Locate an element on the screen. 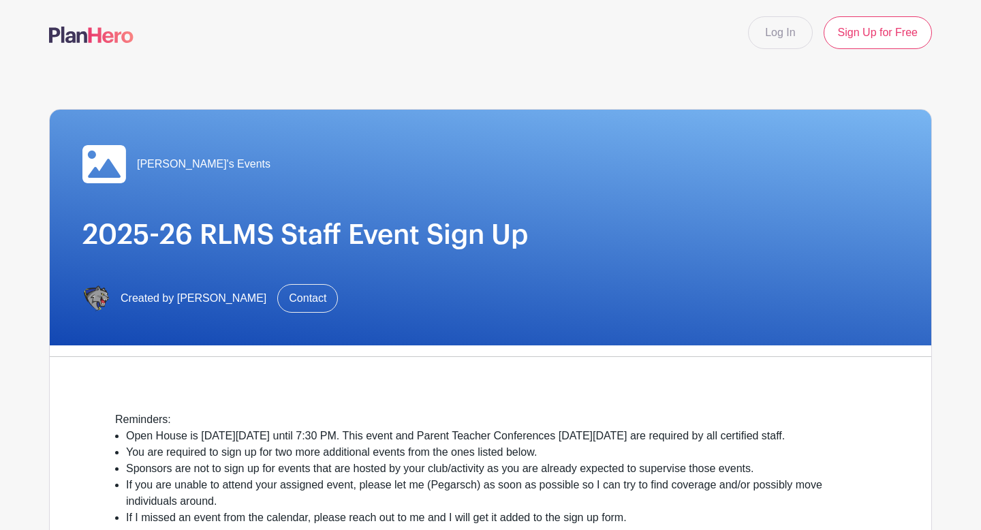 The width and height of the screenshot is (981, 530). li: If you are unable to attend your assigned event, please let me (Pegarsch) as soon as possible so ... is located at coordinates (496, 493).